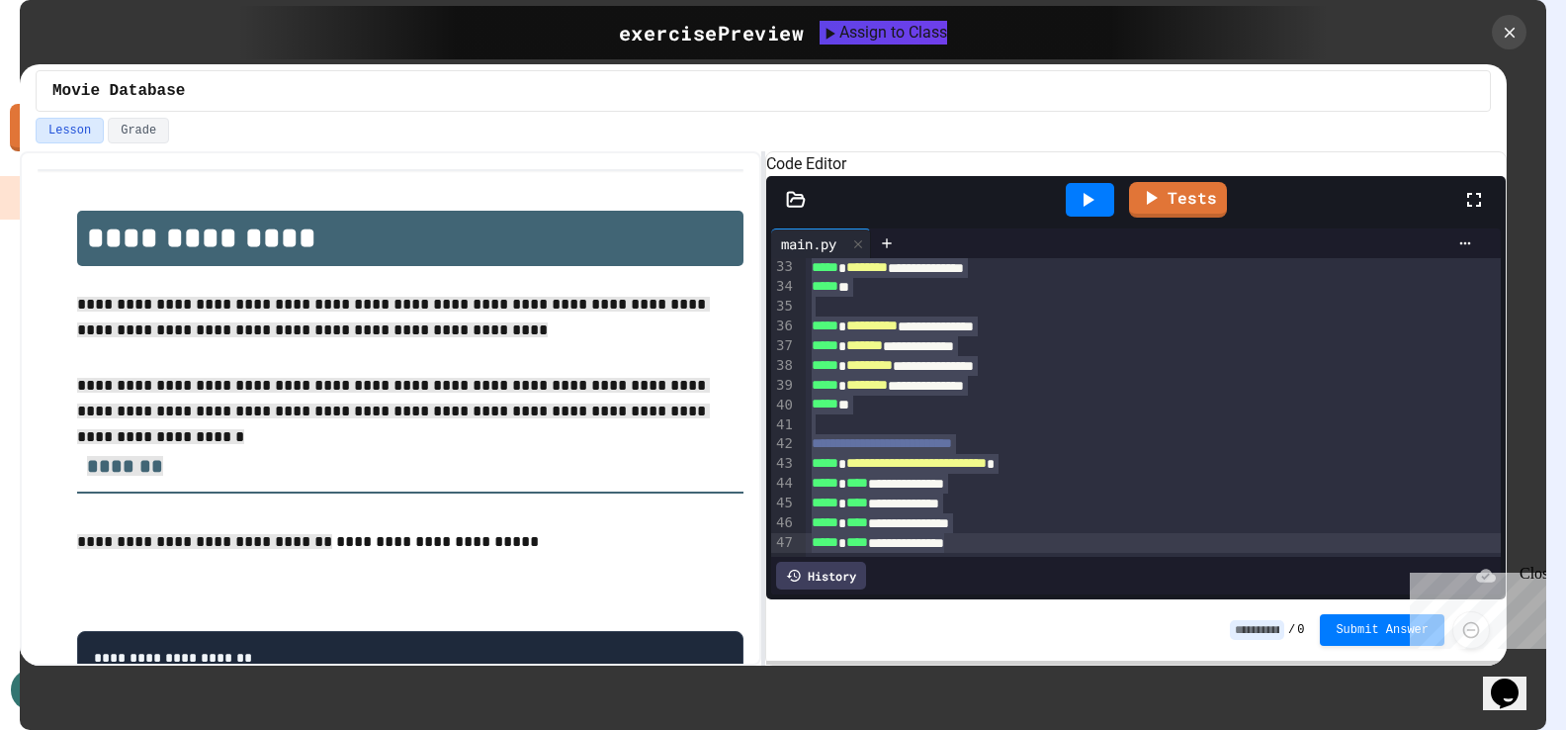  I want to click on div: 37, so click(783, 346).